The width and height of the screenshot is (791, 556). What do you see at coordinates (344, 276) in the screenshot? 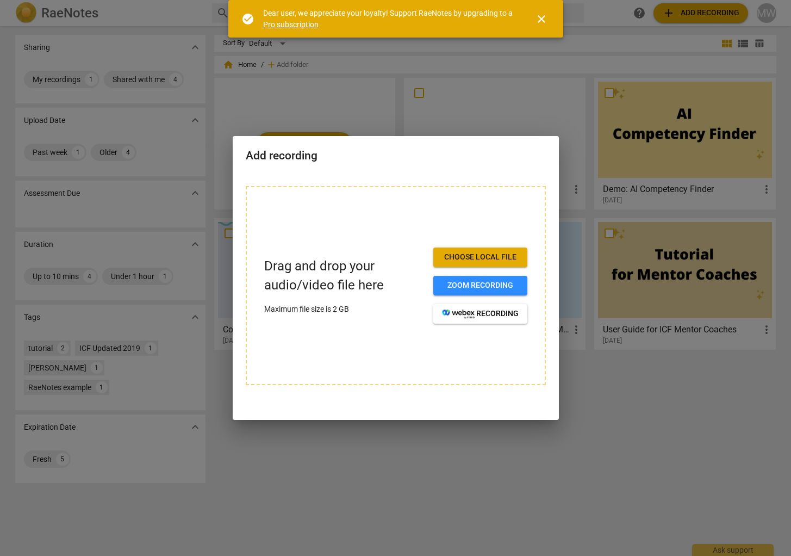
I see `p: Drag and drop your audio/video file here` at bounding box center [344, 276].